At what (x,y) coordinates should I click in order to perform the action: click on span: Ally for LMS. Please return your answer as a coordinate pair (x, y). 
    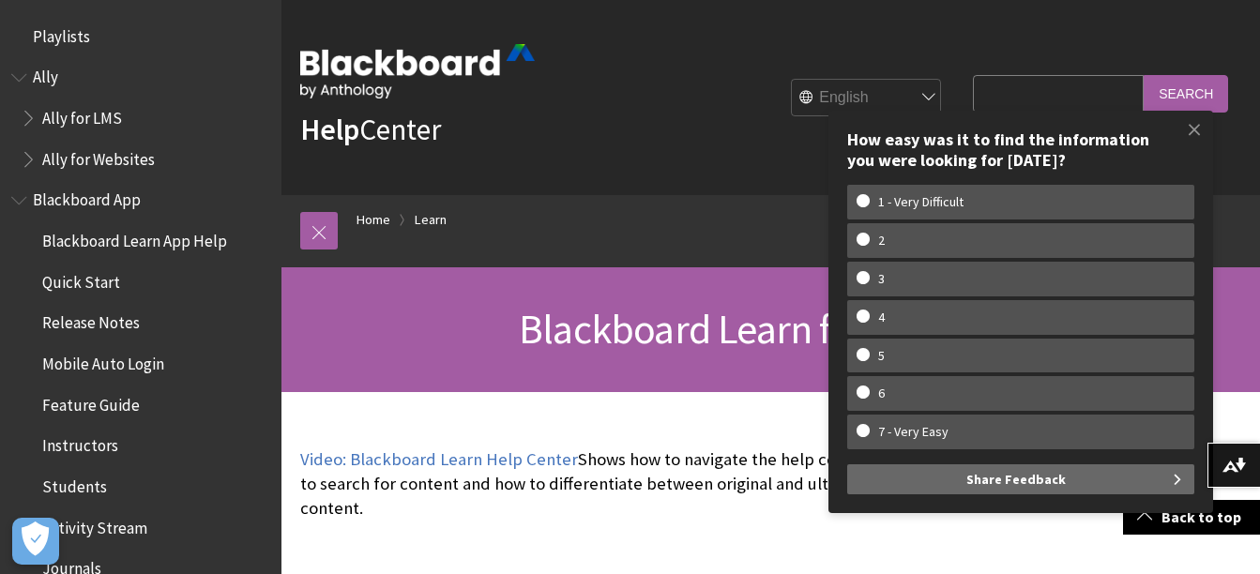
    Looking at the image, I should click on (82, 114).